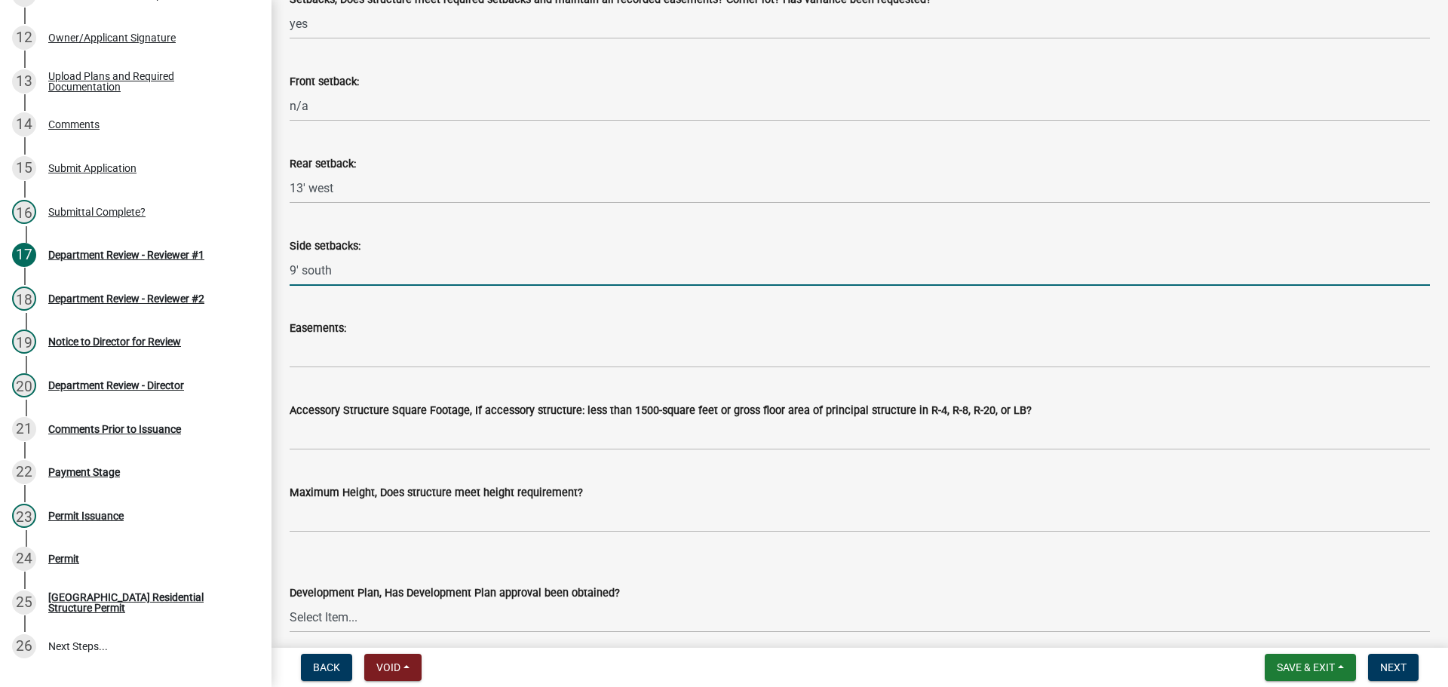 The height and width of the screenshot is (687, 1448). Describe the element at coordinates (661, 411) in the screenshot. I see `label: Accessory Structure Square Footage, If accessory structure: less than 1500-square feet or gross f...` at that location.